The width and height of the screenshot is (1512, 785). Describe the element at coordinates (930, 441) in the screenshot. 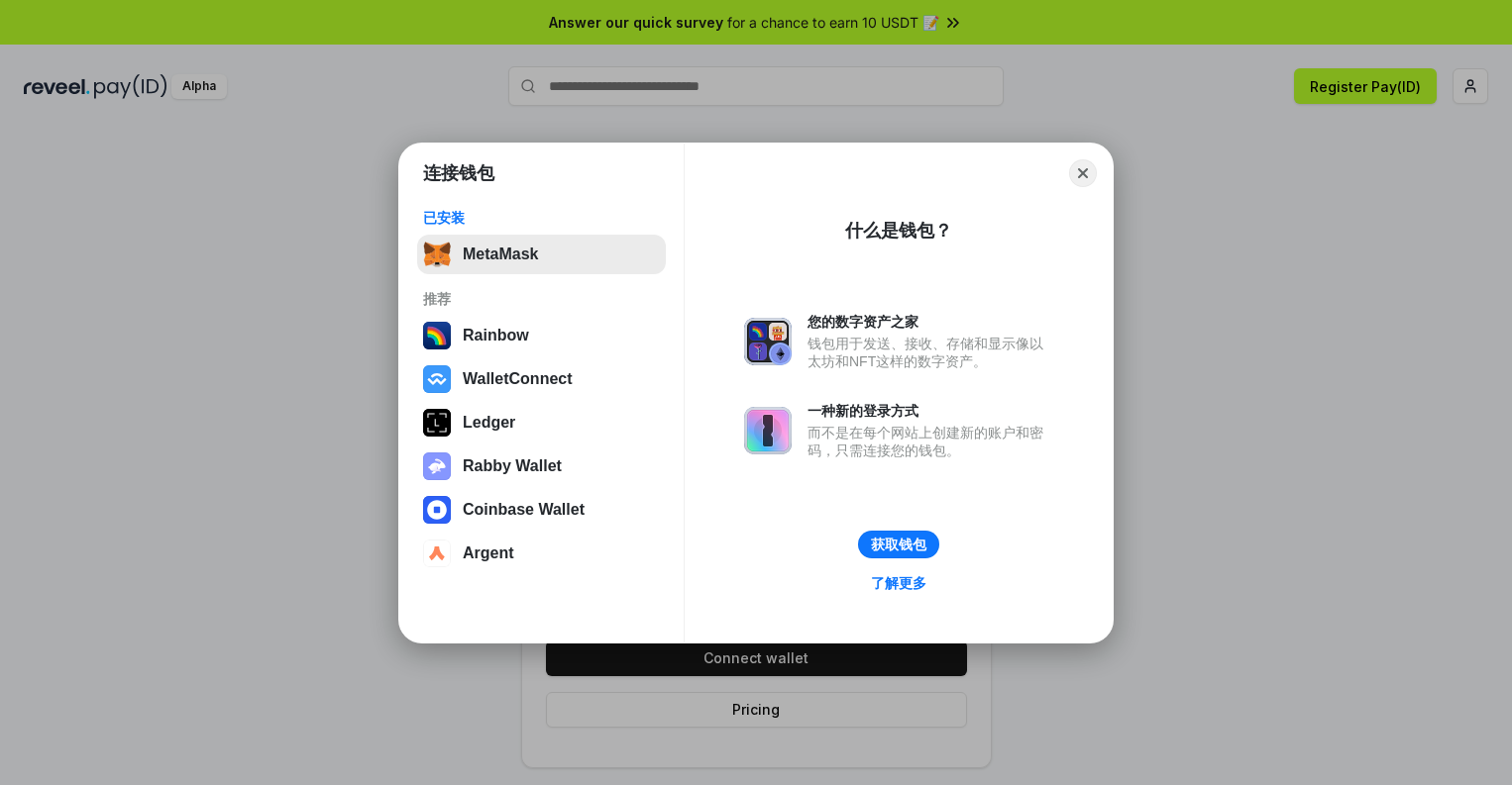

I see `div: 而不是在每个网站上创建新的账户和密码，只需连接您的钱包。` at that location.